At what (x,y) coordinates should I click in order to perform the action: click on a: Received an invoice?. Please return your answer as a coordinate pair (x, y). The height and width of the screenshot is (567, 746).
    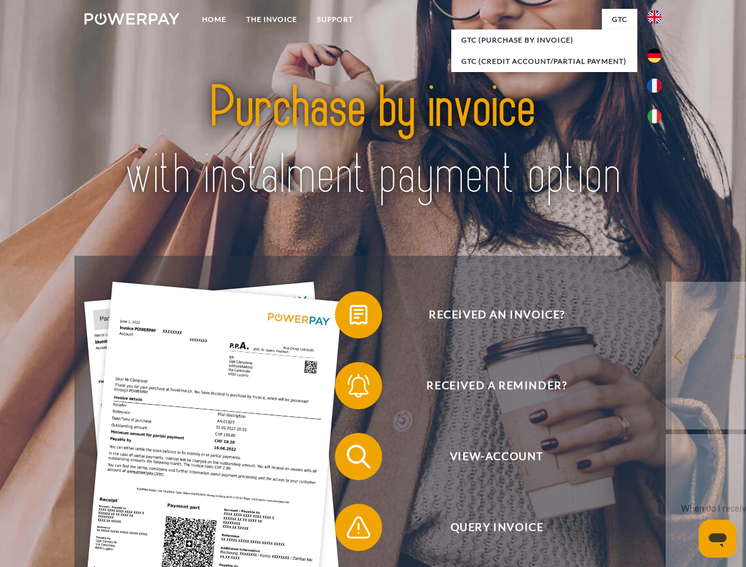
    Looking at the image, I should click on (488, 315).